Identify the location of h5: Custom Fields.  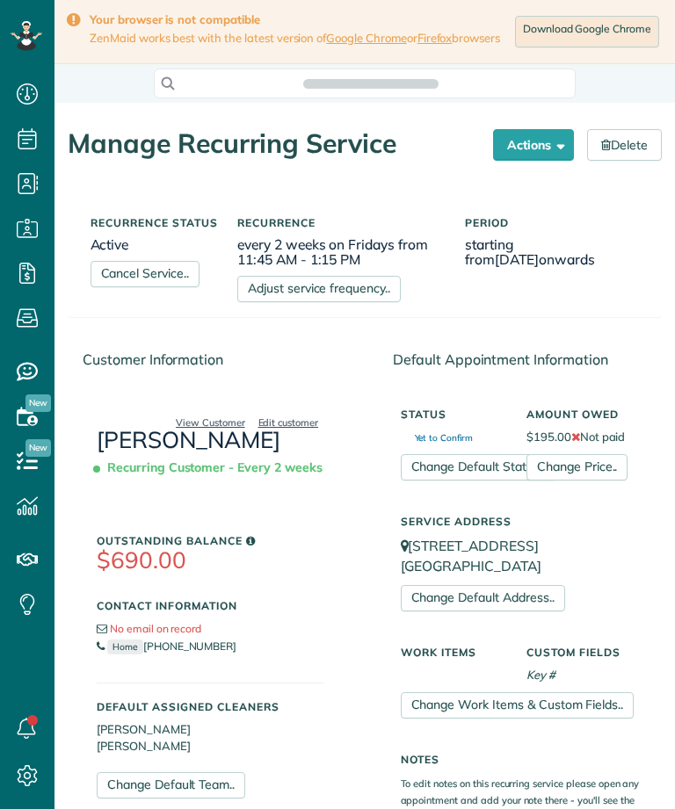
(583, 652).